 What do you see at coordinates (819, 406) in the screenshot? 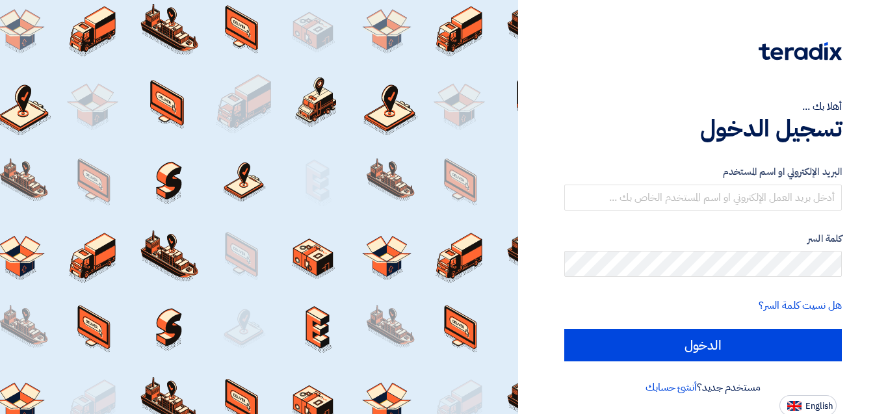
I see `span: English` at bounding box center [819, 406].